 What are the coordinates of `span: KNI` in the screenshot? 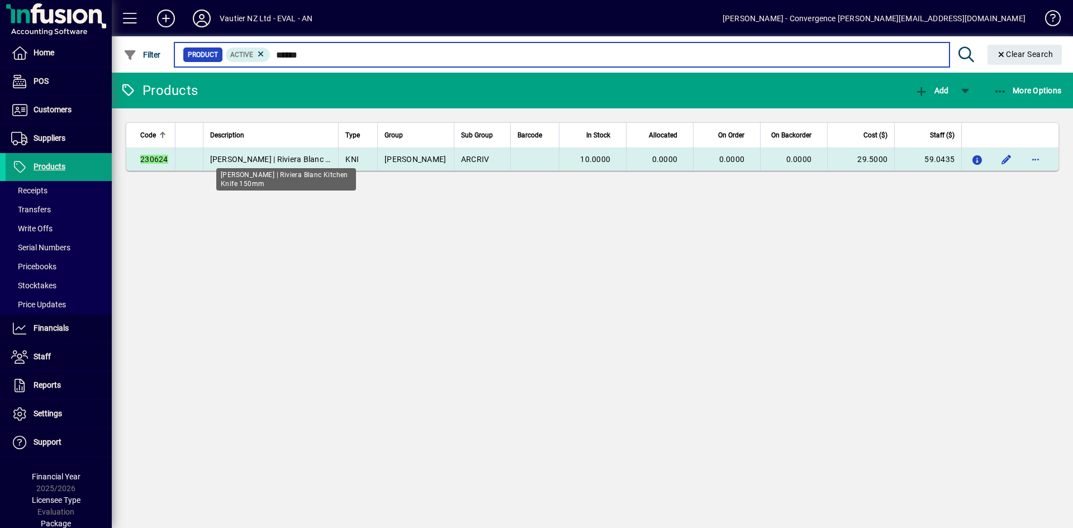 It's located at (352, 159).